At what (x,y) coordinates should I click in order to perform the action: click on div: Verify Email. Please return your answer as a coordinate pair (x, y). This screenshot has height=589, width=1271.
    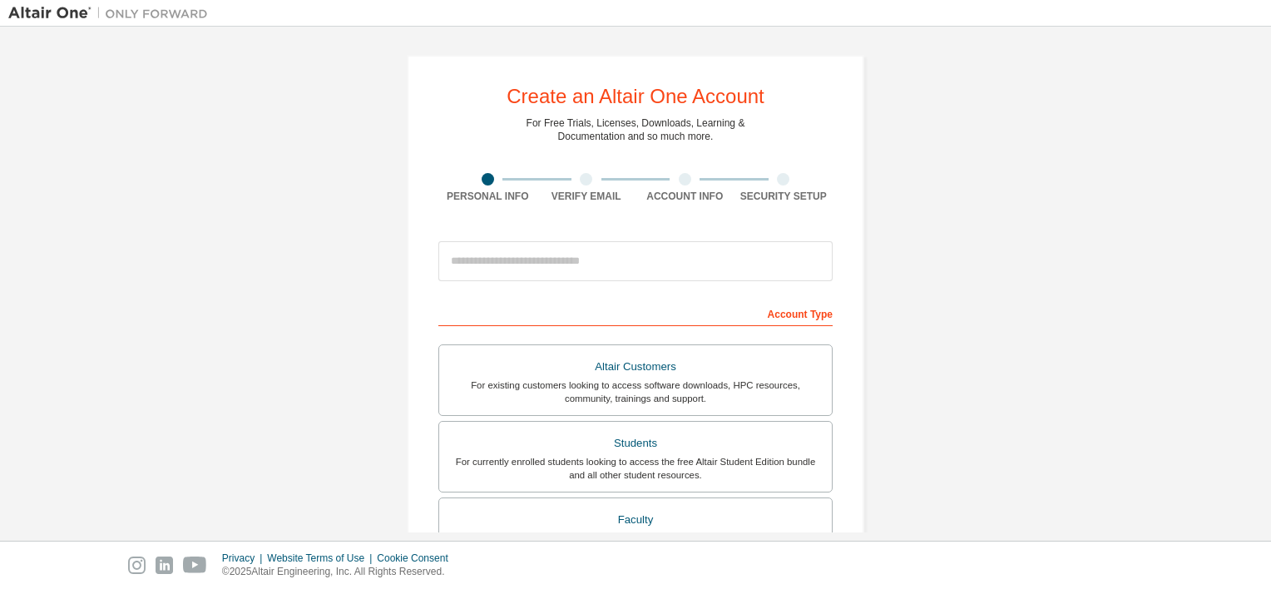
    Looking at the image, I should click on (586, 196).